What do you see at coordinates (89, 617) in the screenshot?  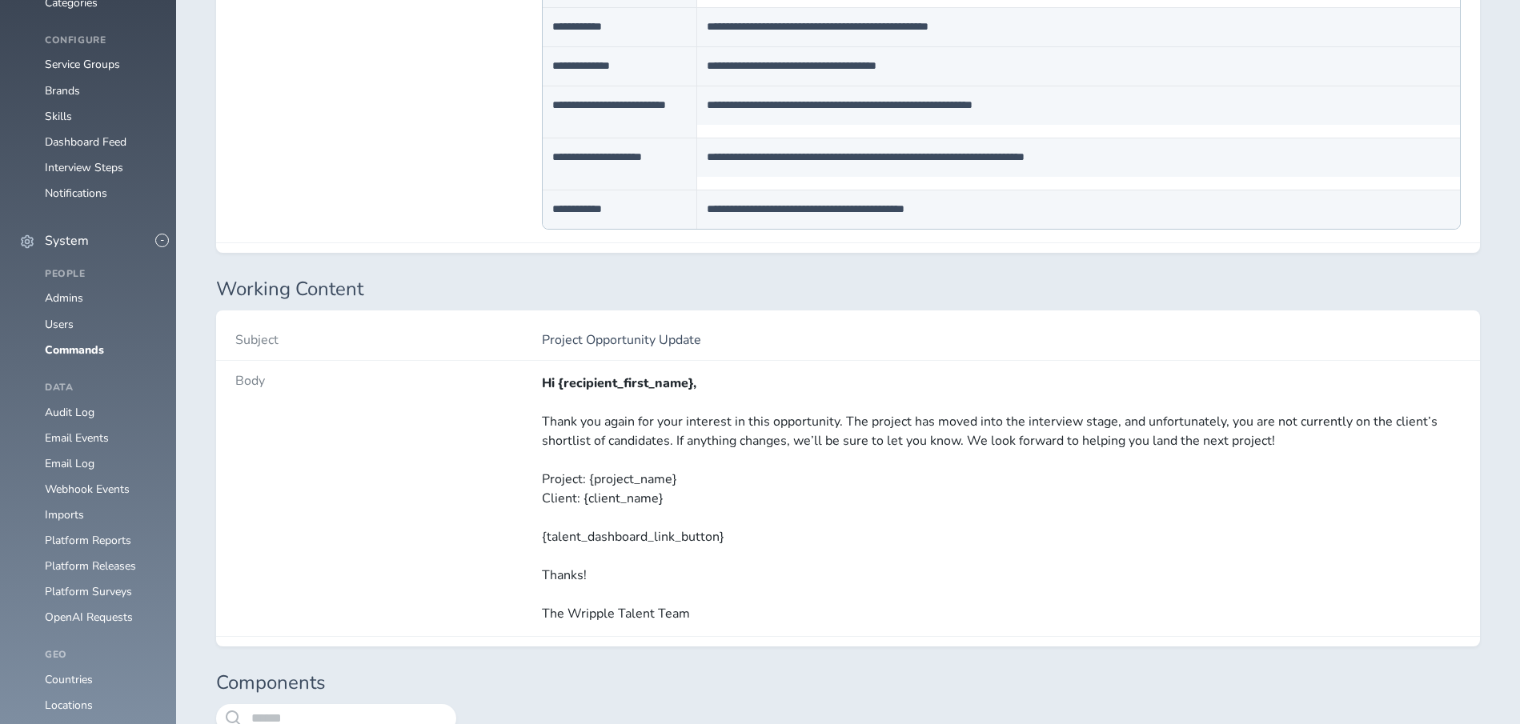 I see `a: OpenAI Requests` at bounding box center [89, 617].